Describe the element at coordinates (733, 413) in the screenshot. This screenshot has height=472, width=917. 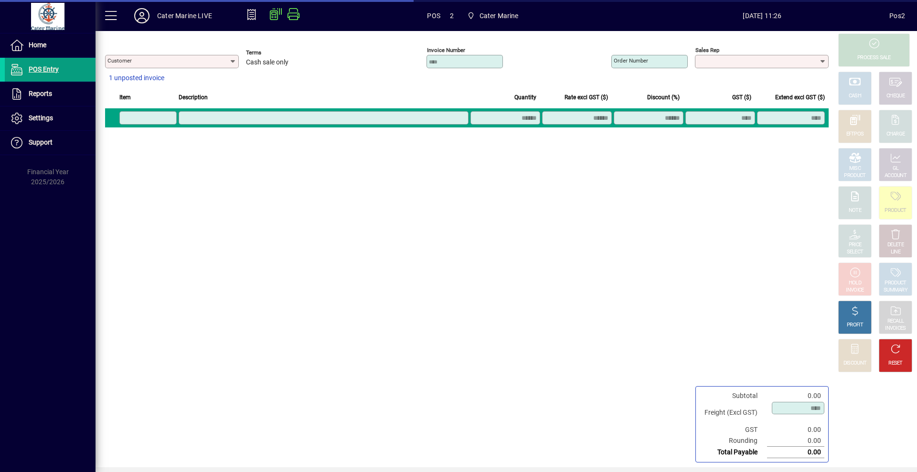
I see `td: Freight (Excl GST)` at that location.